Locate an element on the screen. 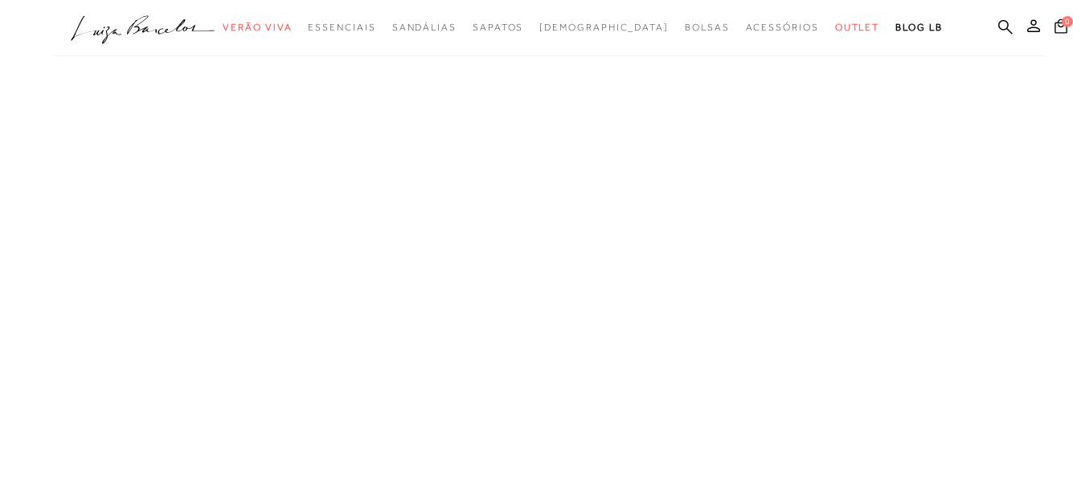  span: Essenciais is located at coordinates (342, 27).